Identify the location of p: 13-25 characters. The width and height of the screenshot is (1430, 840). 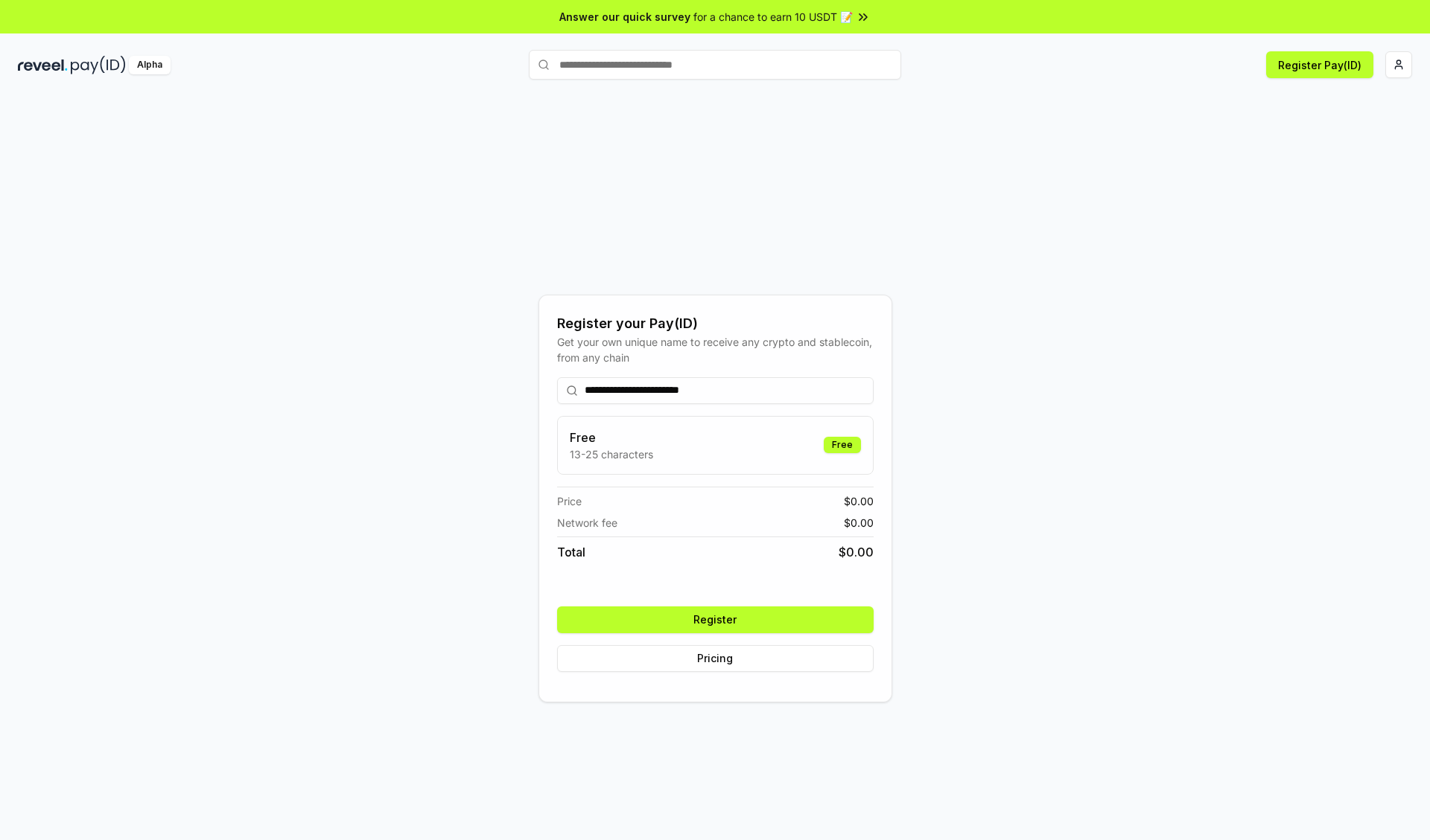
(612, 454).